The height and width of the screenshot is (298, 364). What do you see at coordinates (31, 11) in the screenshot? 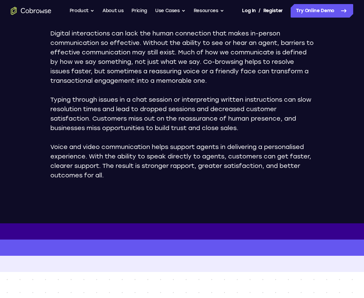
I see `a: Go to the home page` at bounding box center [31, 11].